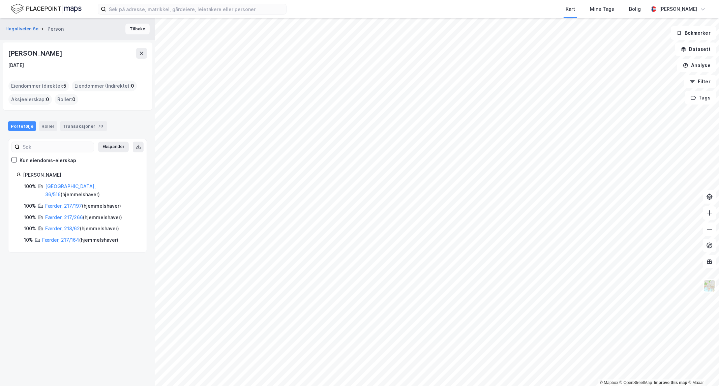 The height and width of the screenshot is (386, 719). What do you see at coordinates (39, 86) in the screenshot?
I see `div: Eiendommer (direkte) :` at bounding box center [39, 86].